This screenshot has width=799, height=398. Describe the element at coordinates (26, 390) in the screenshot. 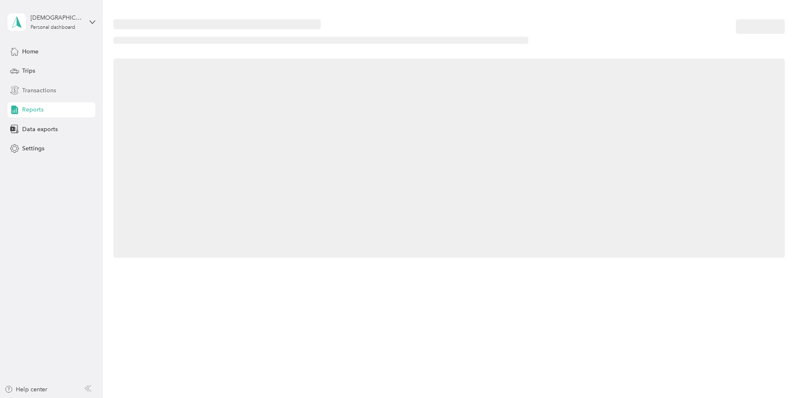

I see `div: Help center` at that location.